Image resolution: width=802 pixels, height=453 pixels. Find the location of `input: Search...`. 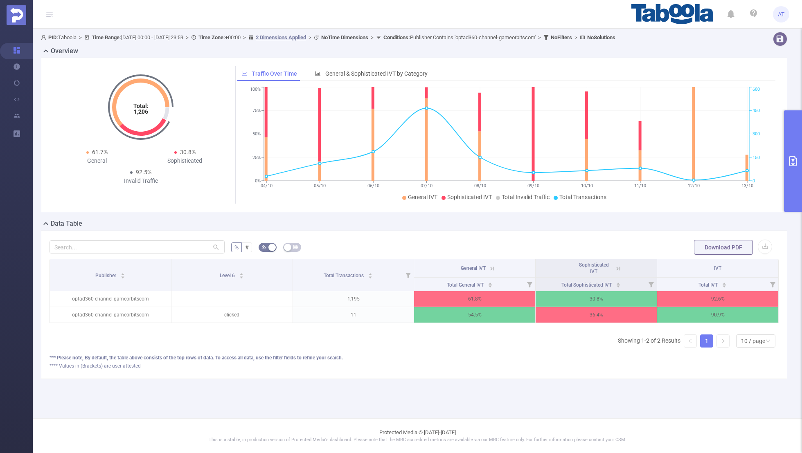

input: Search... is located at coordinates (137, 247).